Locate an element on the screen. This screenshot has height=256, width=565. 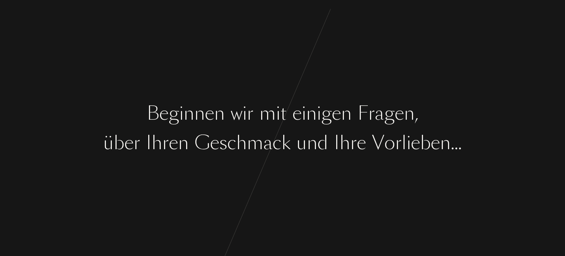
div: k is located at coordinates (286, 142).